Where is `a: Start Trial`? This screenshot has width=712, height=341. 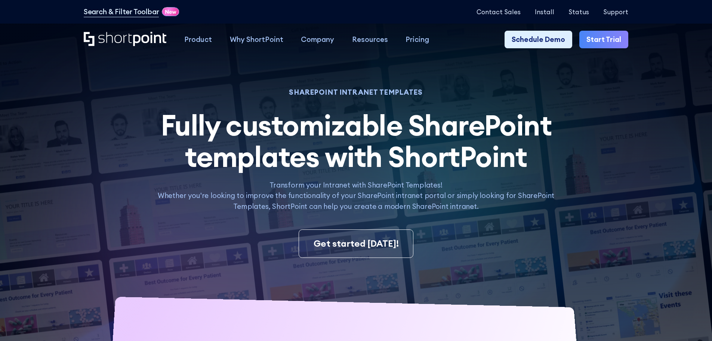
a: Start Trial is located at coordinates (604, 40).